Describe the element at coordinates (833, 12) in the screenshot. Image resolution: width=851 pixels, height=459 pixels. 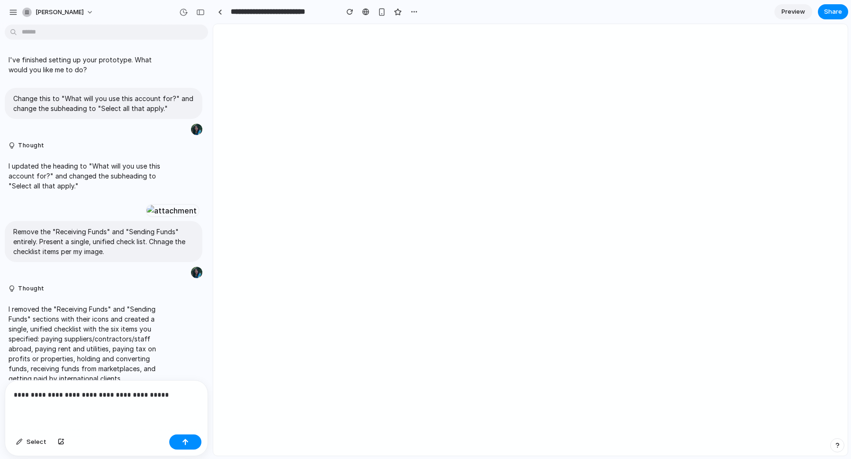
I see `span: Share` at that location.